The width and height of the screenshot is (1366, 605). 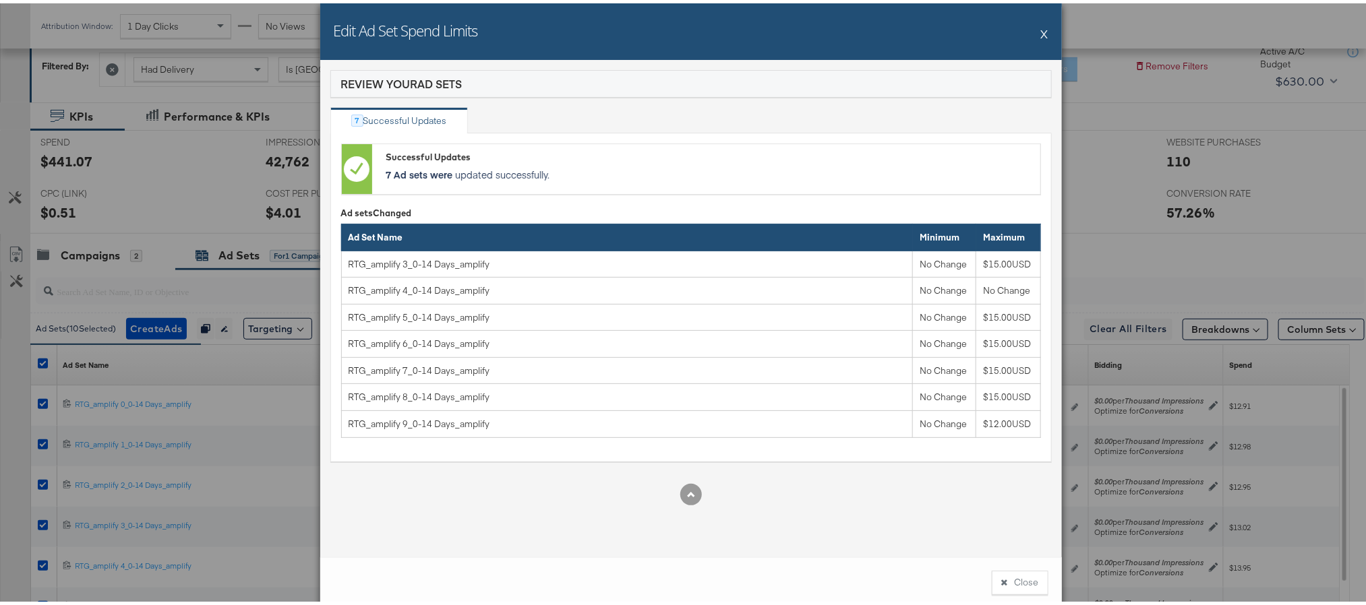 I want to click on p: updated successfully., so click(x=709, y=171).